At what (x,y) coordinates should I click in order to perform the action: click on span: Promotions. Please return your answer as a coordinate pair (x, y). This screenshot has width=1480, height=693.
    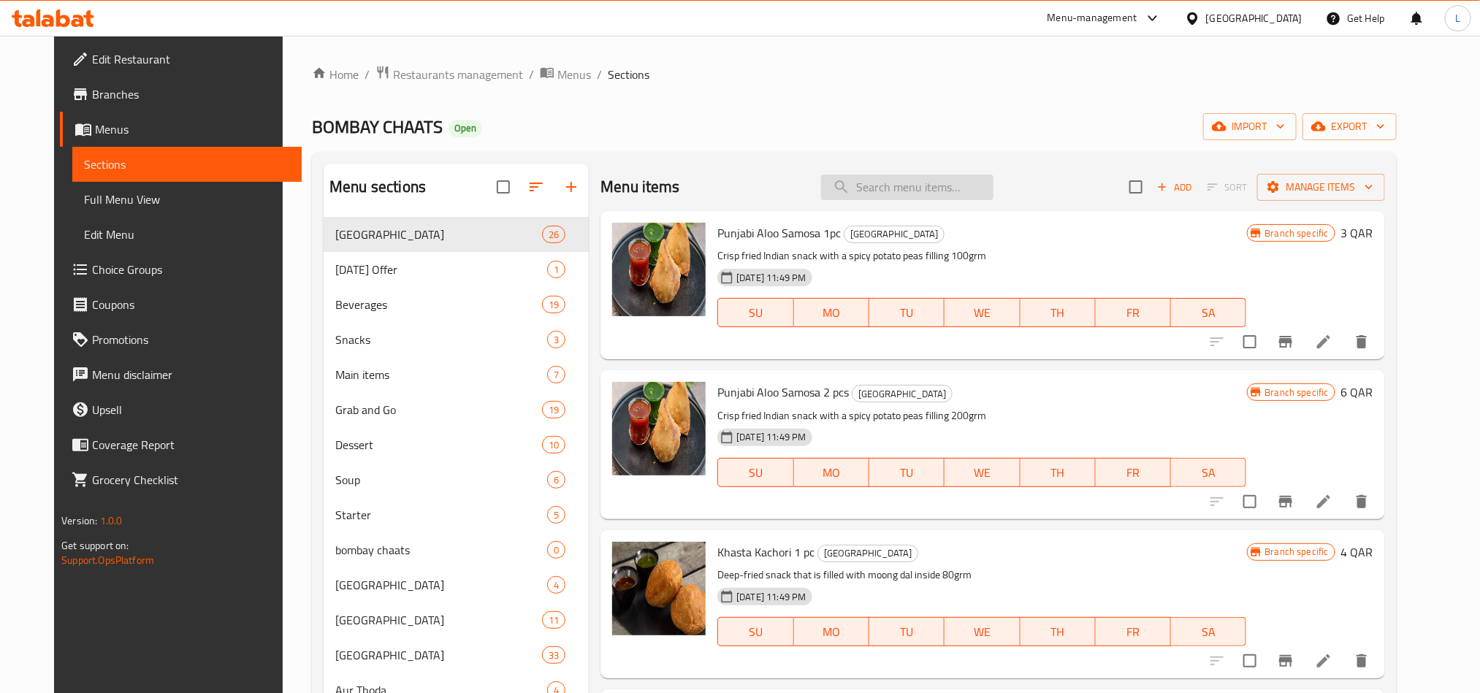
    Looking at the image, I should click on (191, 340).